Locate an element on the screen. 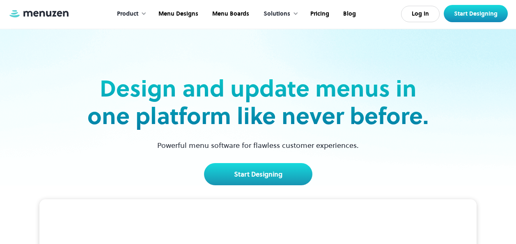  p: Powerful menu software for flawless customer experiences. is located at coordinates (258, 145).